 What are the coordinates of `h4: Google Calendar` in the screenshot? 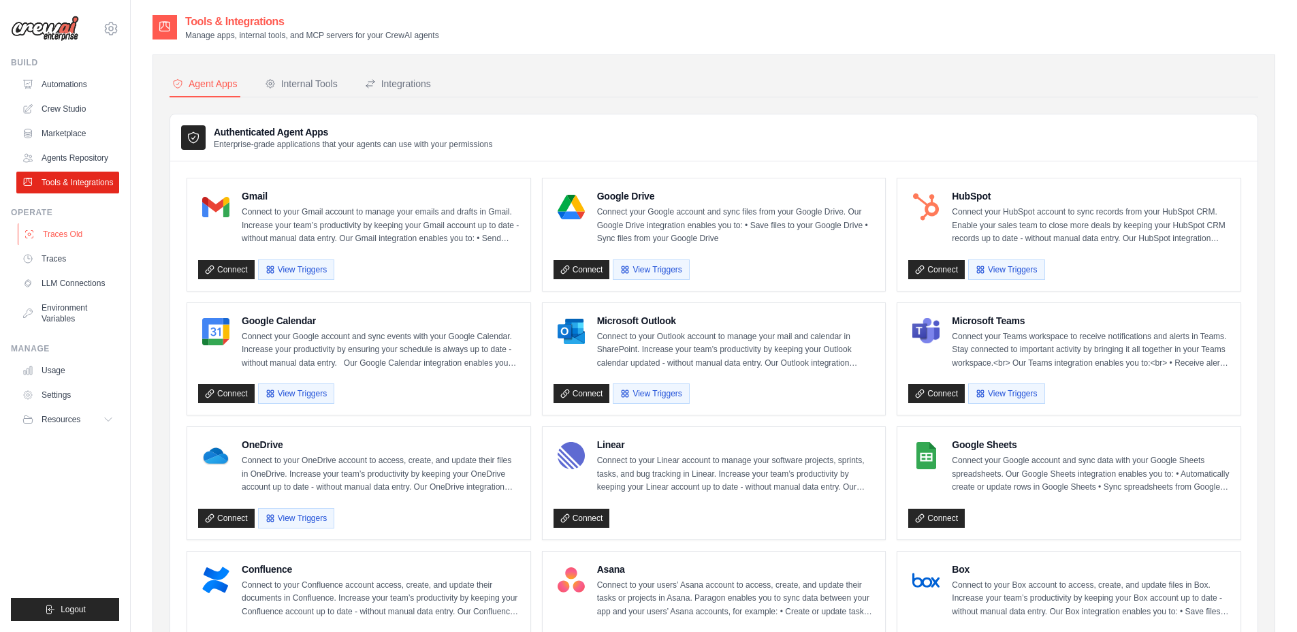 It's located at (381, 321).